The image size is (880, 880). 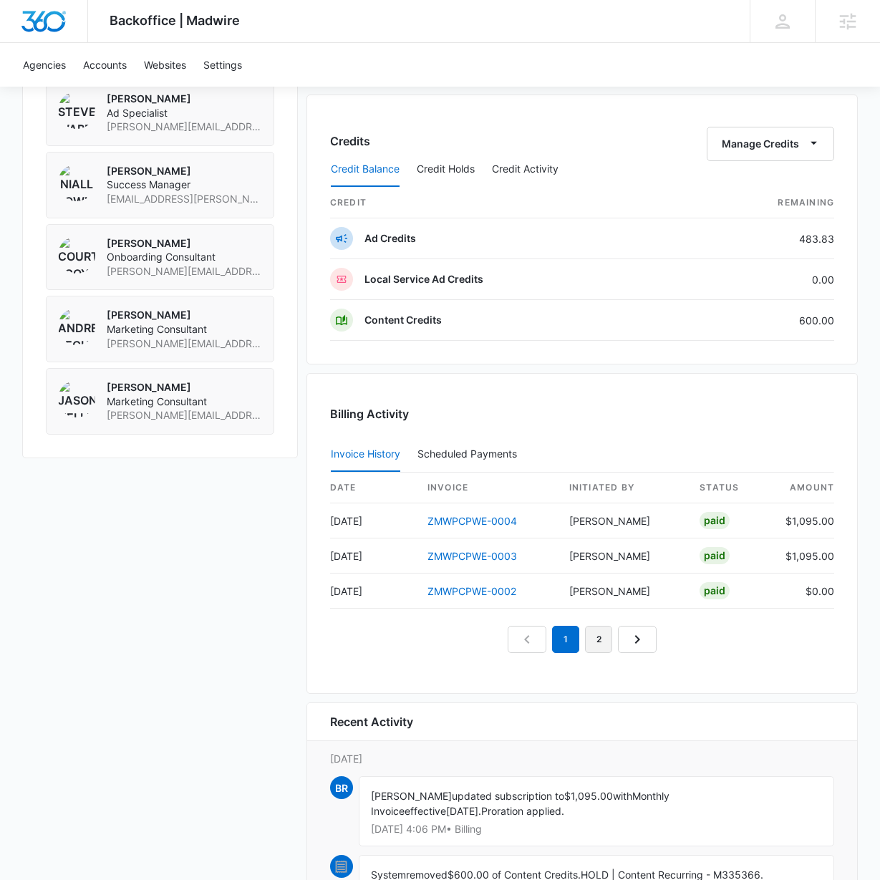 I want to click on span: Onboarding Consultant, so click(x=184, y=257).